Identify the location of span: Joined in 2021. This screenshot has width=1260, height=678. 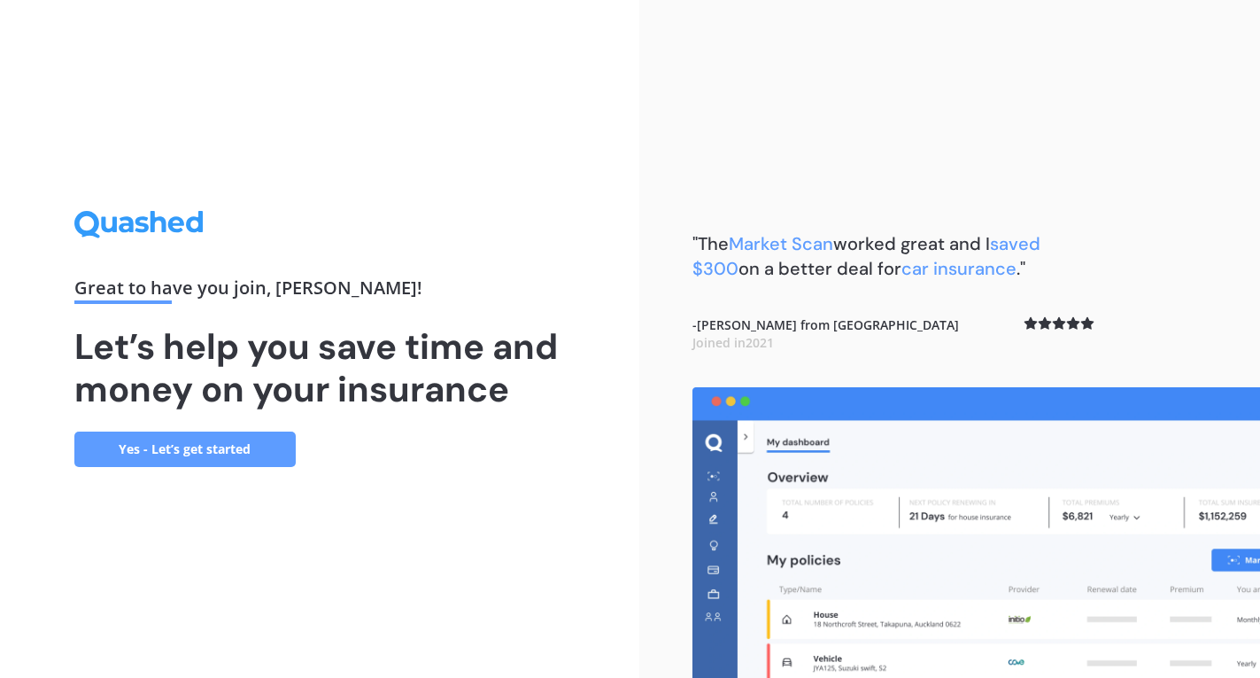
(733, 342).